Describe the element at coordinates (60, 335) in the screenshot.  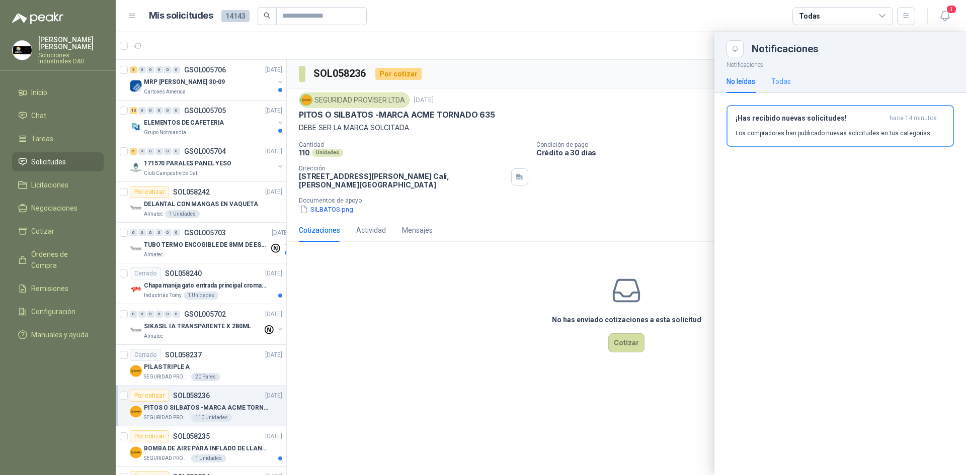
I see `span: Manuales y ayuda` at that location.